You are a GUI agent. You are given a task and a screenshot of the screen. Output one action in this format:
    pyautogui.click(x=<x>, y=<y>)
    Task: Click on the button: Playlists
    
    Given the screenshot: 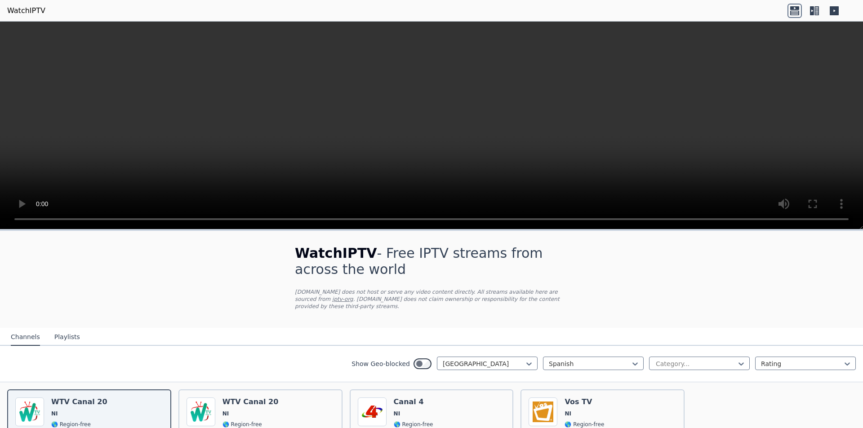 What is the action you would take?
    pyautogui.click(x=67, y=337)
    